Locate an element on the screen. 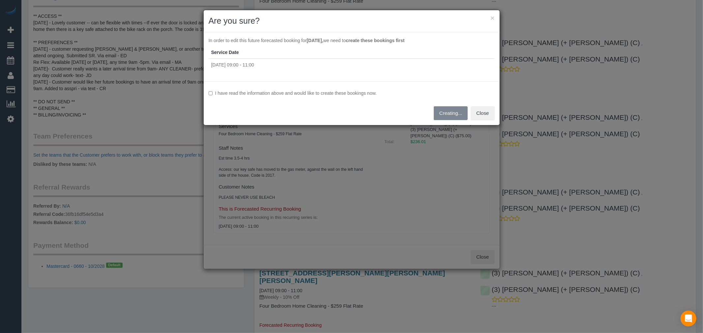 The width and height of the screenshot is (703, 333). label: I have read the information above and would like to create these bookings now. is located at coordinates (352, 93).